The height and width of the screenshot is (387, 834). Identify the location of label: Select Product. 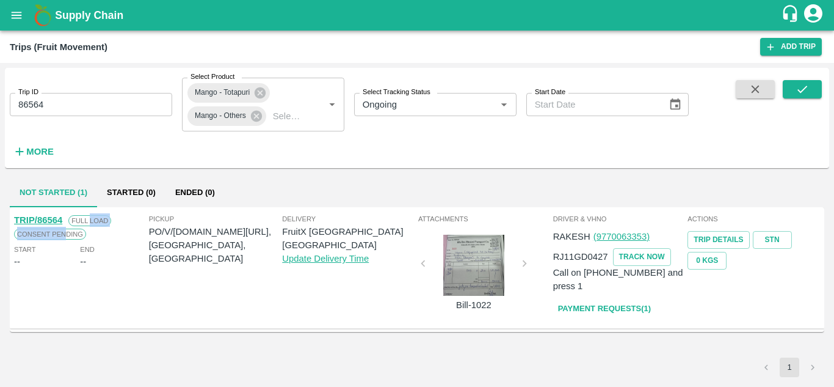
(213, 77).